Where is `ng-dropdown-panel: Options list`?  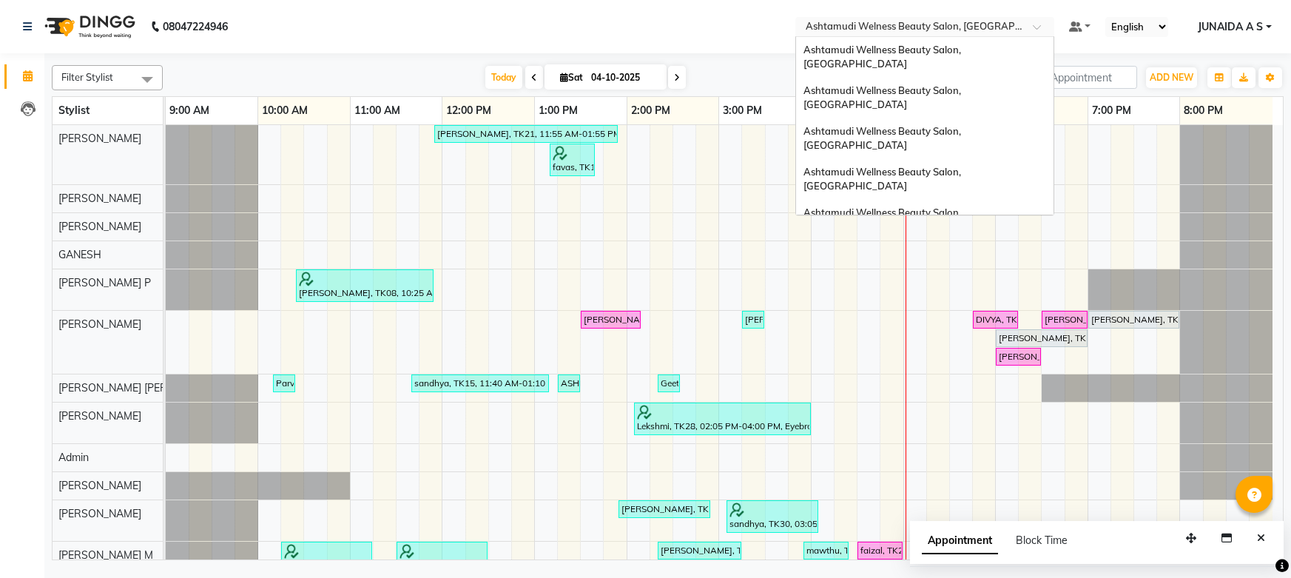 ng-dropdown-panel: Options list is located at coordinates (925, 126).